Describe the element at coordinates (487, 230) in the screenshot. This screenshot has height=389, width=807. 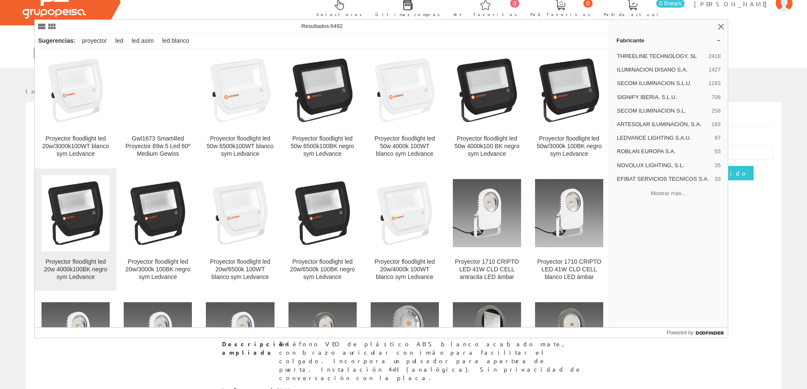
I see `a: Proyector 1710 CRIPTO LED 41W CLD CELL antracita LED ámbar Proyector 1710 CRIPTO LED 41W CLD CELL...` at that location.